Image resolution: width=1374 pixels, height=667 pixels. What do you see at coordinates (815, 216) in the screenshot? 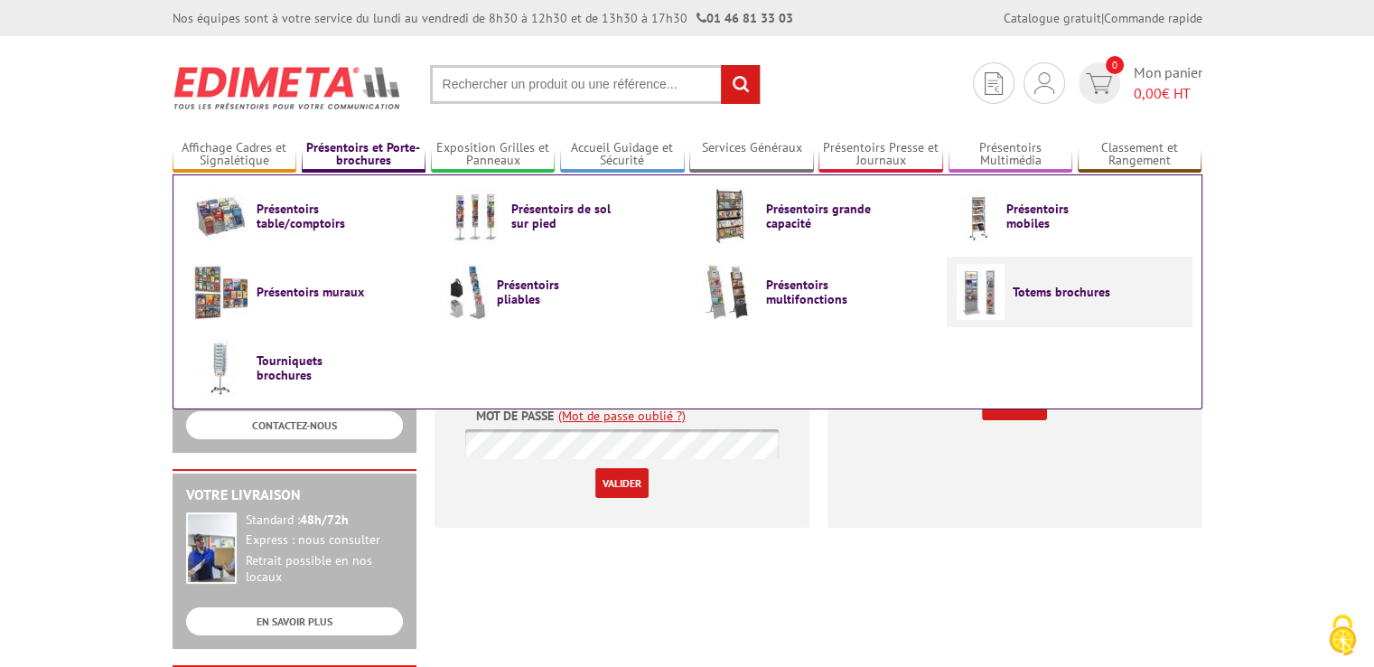
I see `a: Présentoirs grande capacité` at bounding box center [815, 216].